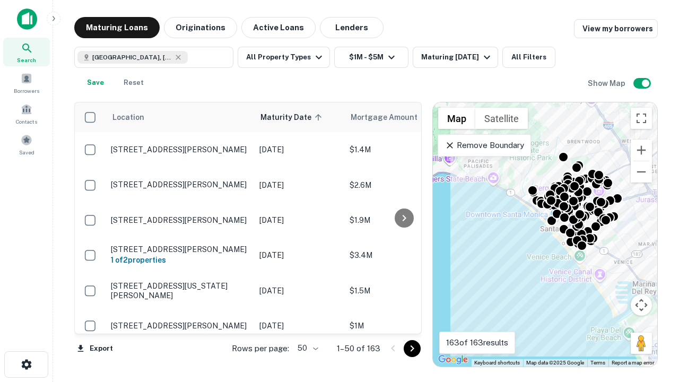 The image size is (679, 382). I want to click on button: All Property Types, so click(284, 57).